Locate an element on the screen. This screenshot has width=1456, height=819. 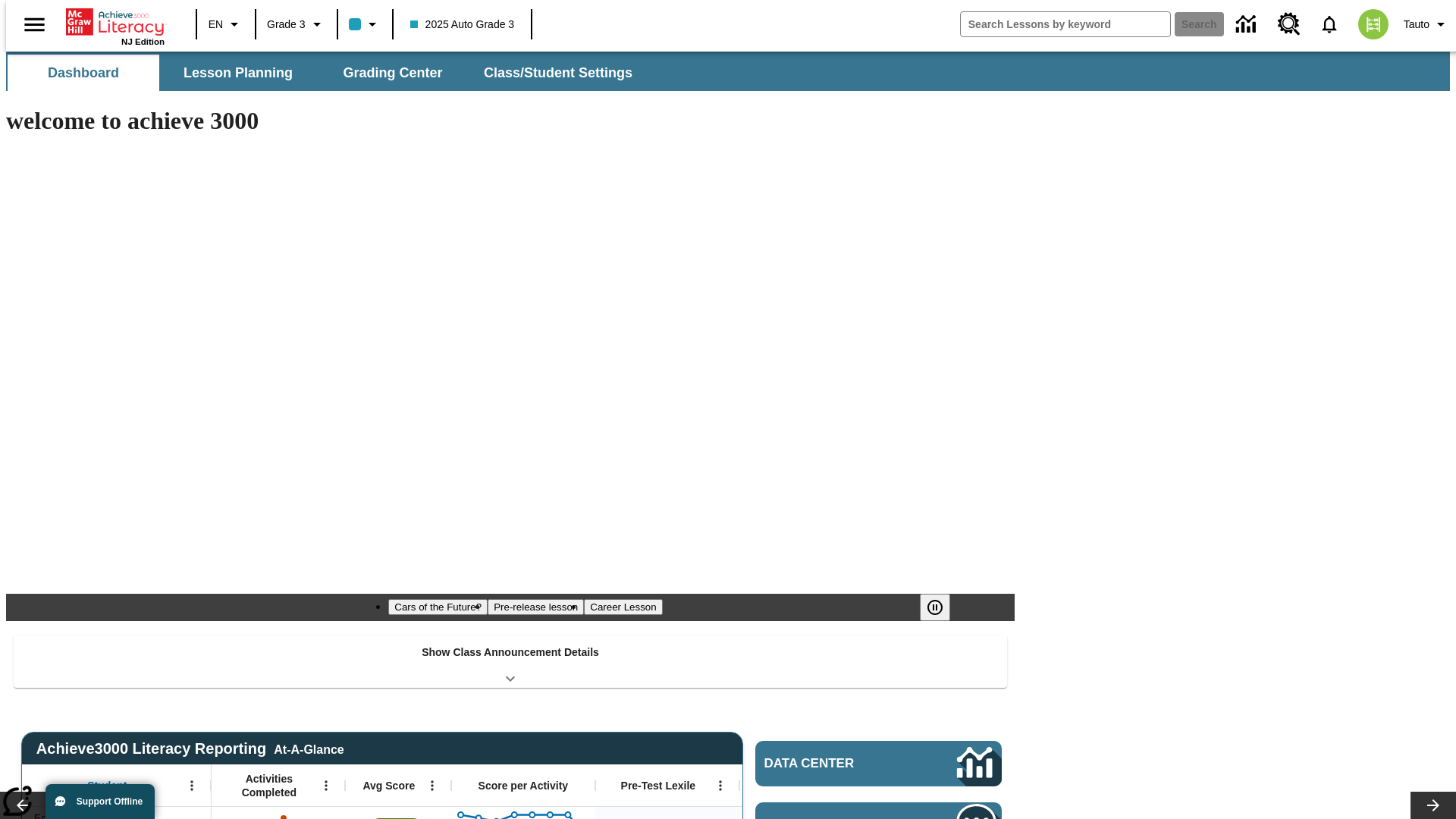
span: Dashboard is located at coordinates (83, 73).